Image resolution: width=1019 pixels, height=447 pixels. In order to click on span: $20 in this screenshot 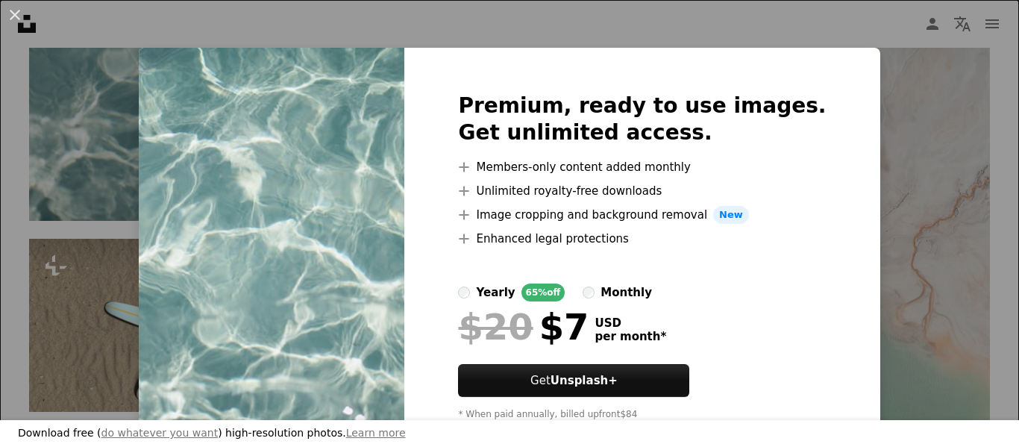, I will do `click(495, 327)`.